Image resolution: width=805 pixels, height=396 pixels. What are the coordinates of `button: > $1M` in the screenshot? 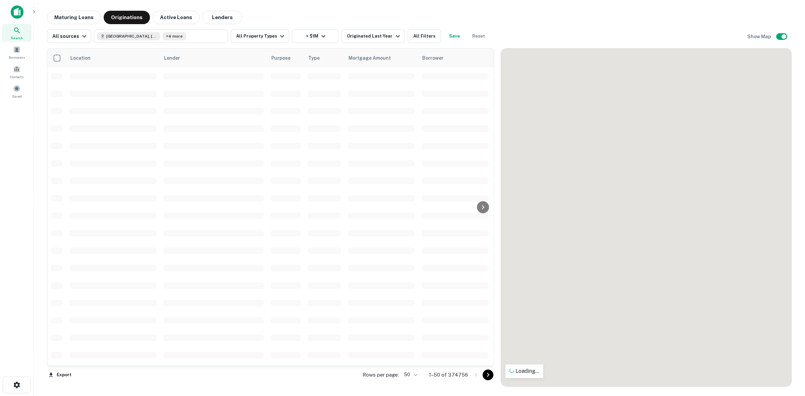 It's located at (315, 36).